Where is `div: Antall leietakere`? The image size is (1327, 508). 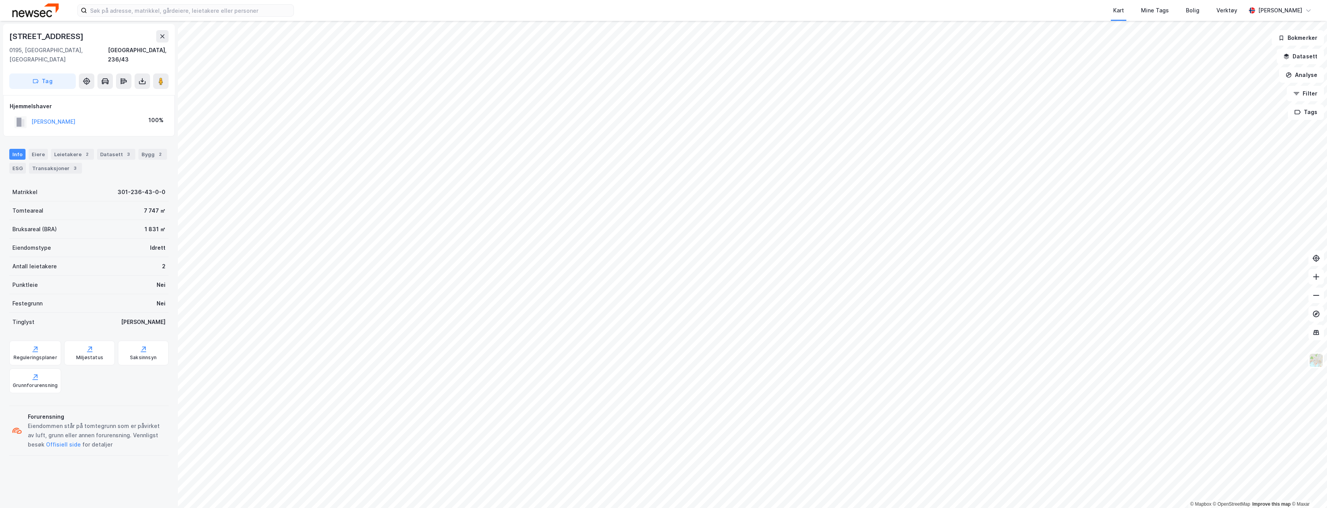
div: Antall leietakere is located at coordinates (34, 266).